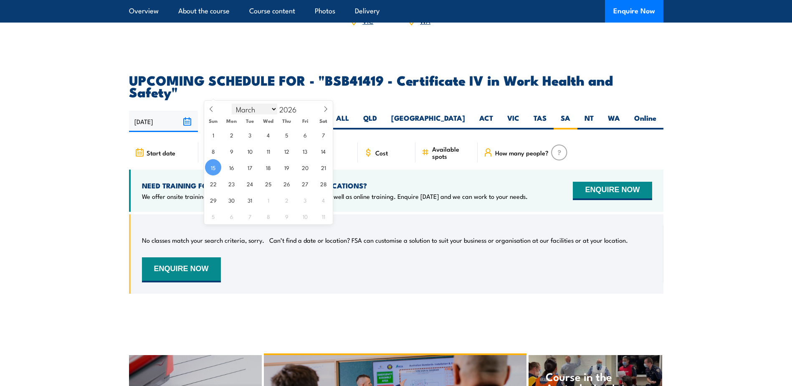 The height and width of the screenshot is (386, 792). What do you see at coordinates (213, 151) in the screenshot?
I see `span: March 8, 2026` at bounding box center [213, 151].